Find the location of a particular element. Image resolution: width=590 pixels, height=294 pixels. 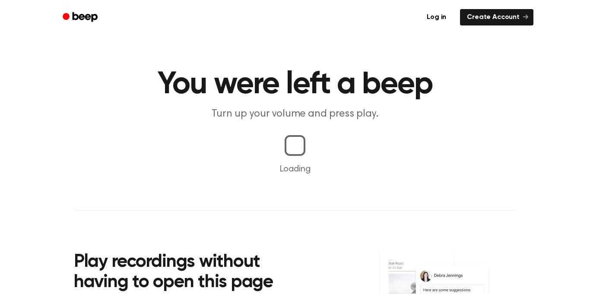

h2: Play recordings without having to open this page is located at coordinates (190, 273).